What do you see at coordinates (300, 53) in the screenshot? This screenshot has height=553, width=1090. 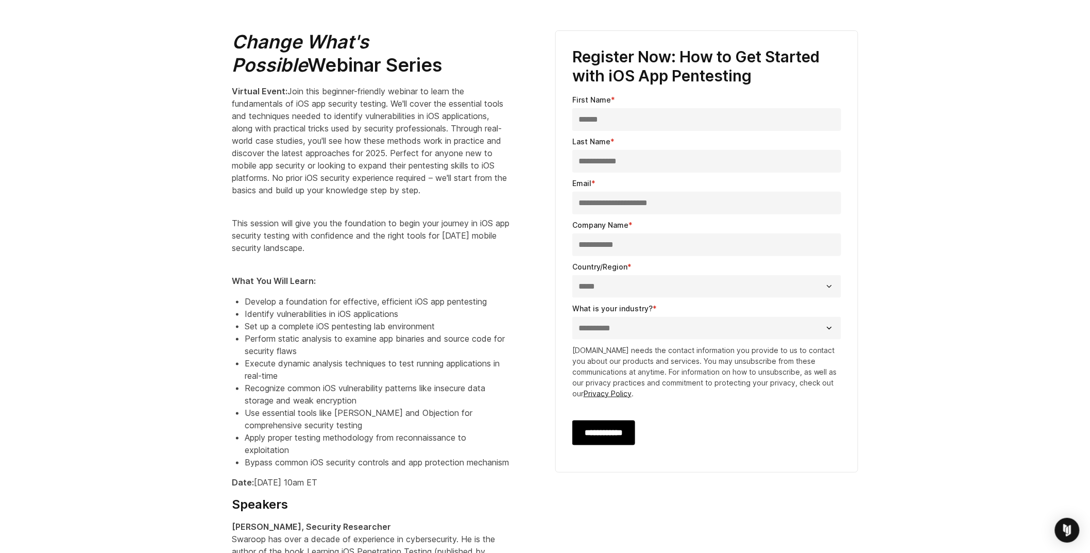 I see `em: Change What's Possible` at bounding box center [300, 53].